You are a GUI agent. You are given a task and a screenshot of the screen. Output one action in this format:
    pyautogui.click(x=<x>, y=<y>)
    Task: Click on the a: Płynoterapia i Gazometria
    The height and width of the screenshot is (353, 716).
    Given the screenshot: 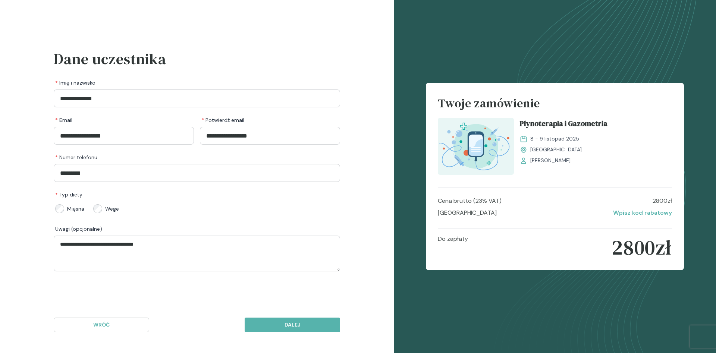 What is the action you would take?
    pyautogui.click(x=596, y=125)
    